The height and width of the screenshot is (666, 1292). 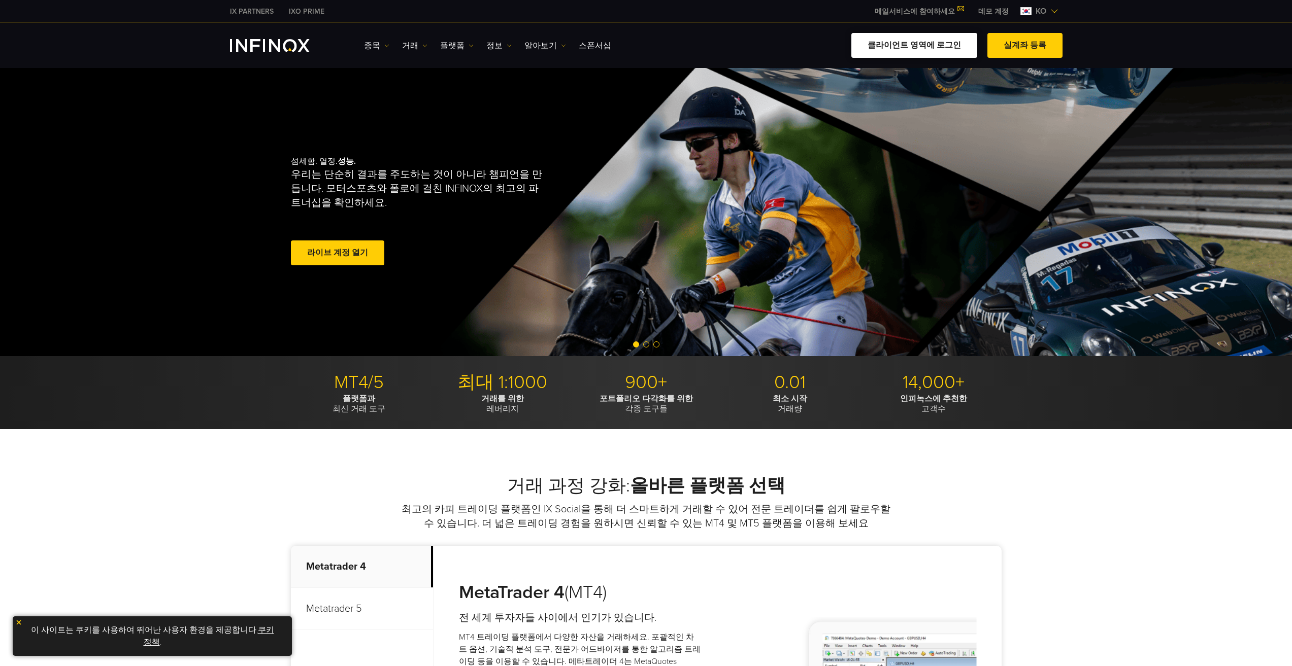 I want to click on a: 메일서비스에 참여하세요, so click(x=919, y=11).